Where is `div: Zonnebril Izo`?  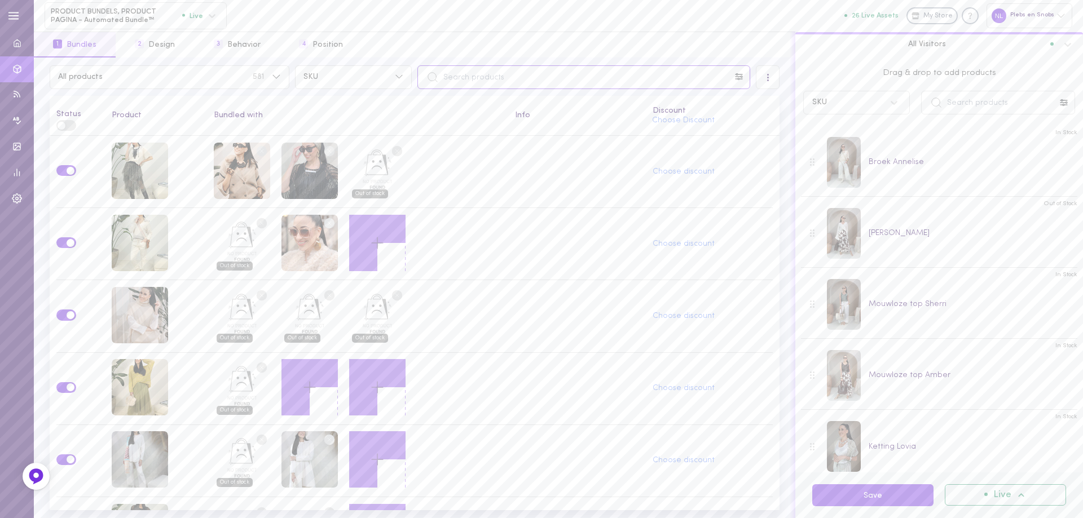 div: Zonnebril Izo is located at coordinates (242, 172).